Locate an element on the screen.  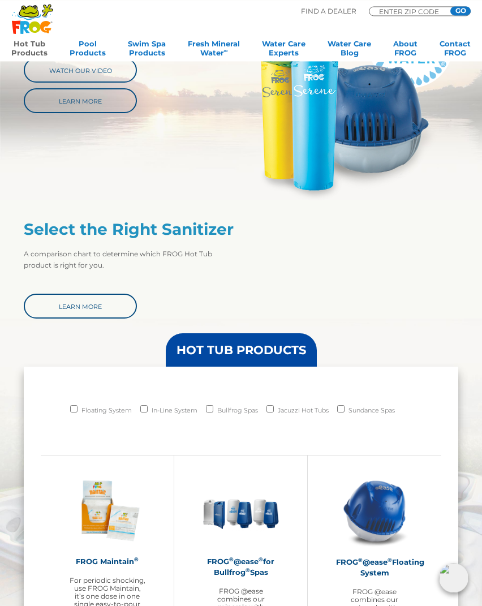
label: Jacuzzi Hot Tubs is located at coordinates (303, 410).